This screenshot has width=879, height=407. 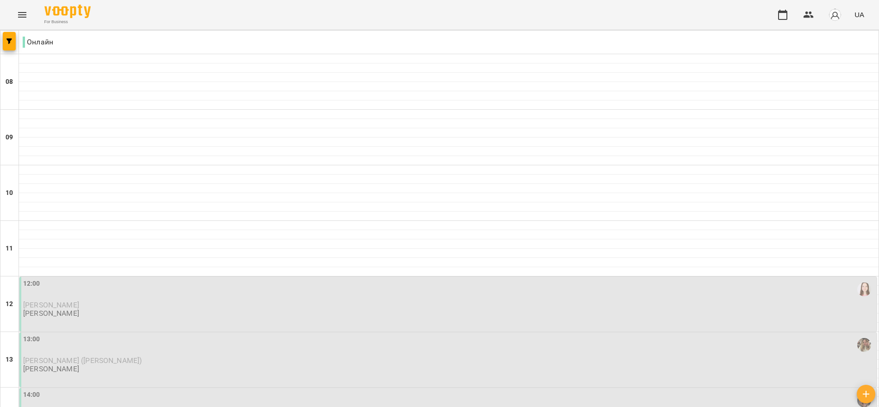 I want to click on p: Онлайн, so click(x=38, y=42).